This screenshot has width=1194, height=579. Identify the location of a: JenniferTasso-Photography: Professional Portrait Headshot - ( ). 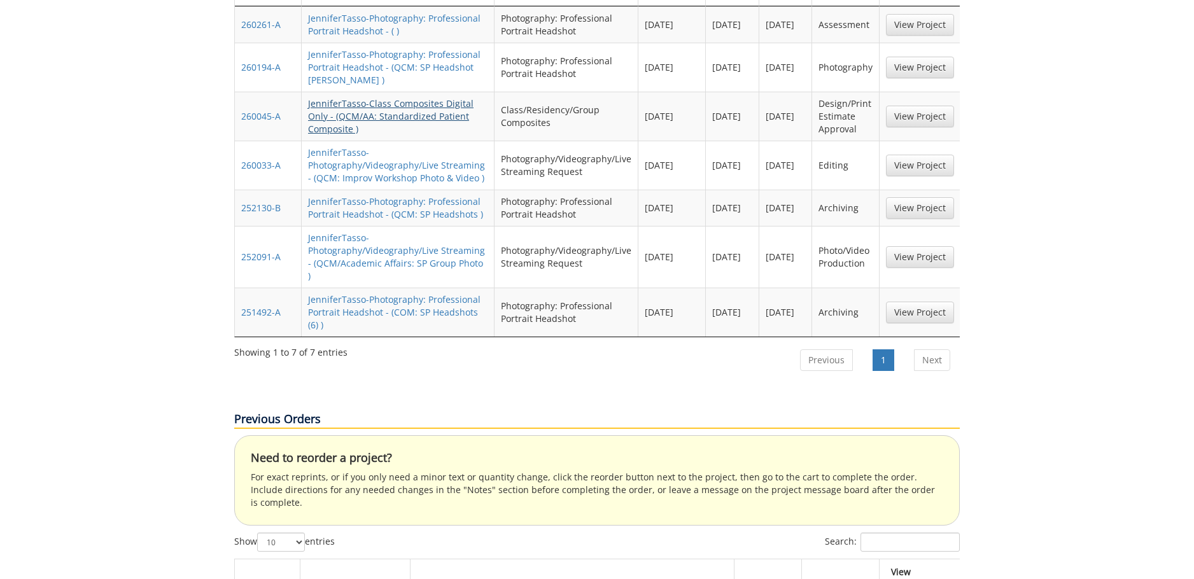
(394, 24).